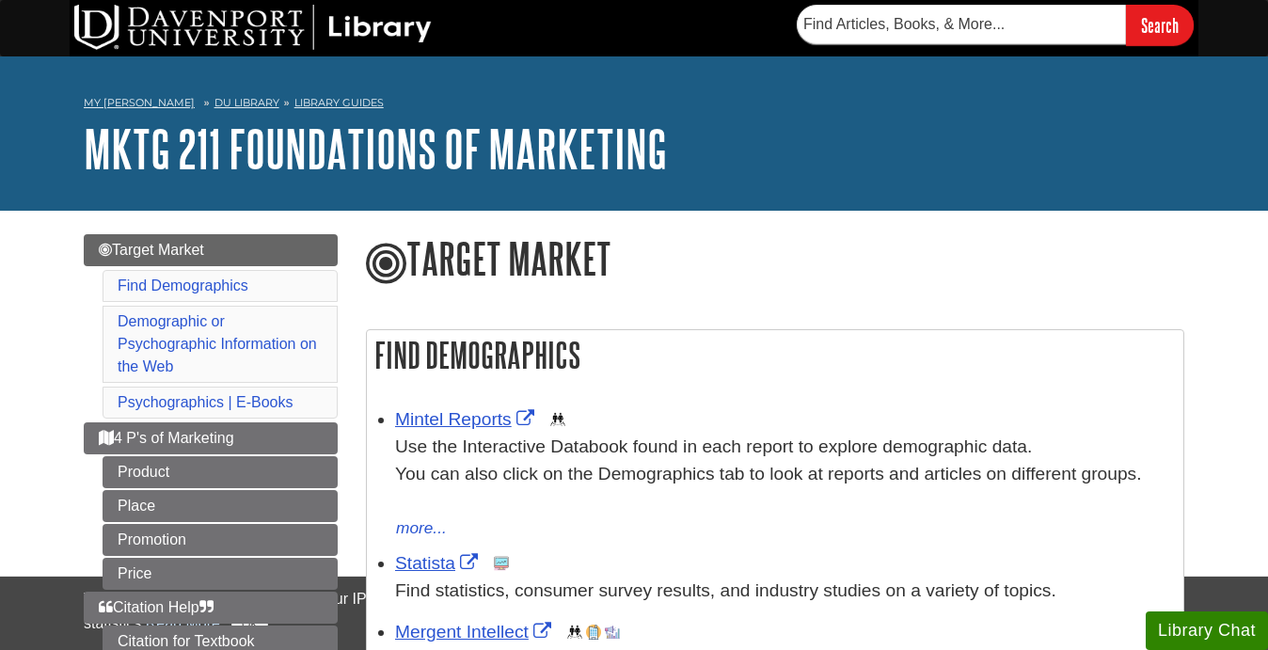 Image resolution: width=1268 pixels, height=650 pixels. What do you see at coordinates (339, 103) in the screenshot?
I see `a: Library Guides` at bounding box center [339, 103].